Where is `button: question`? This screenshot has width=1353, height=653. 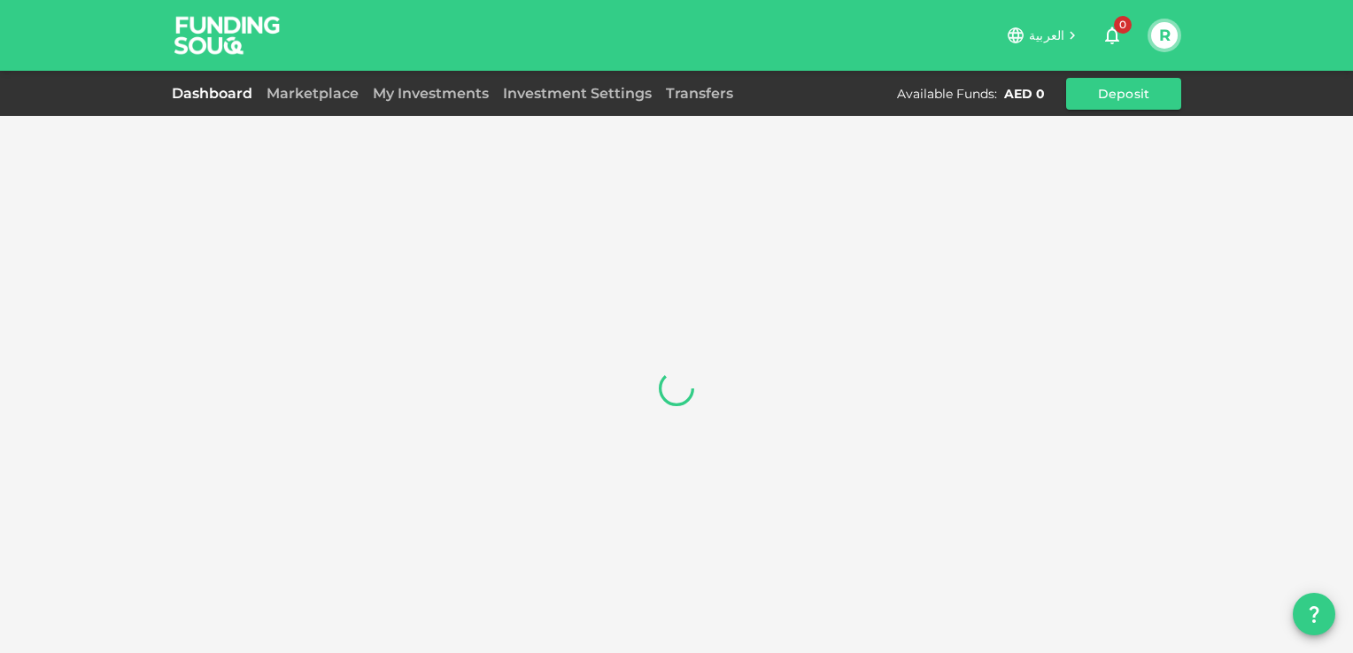 button: question is located at coordinates (1314, 615).